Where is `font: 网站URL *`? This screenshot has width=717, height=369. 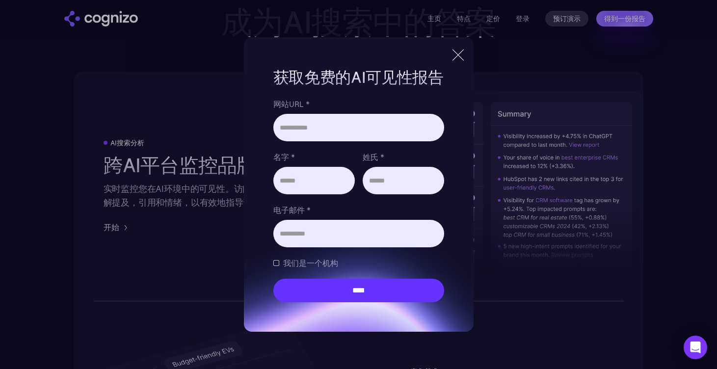 font: 网站URL * is located at coordinates (292, 104).